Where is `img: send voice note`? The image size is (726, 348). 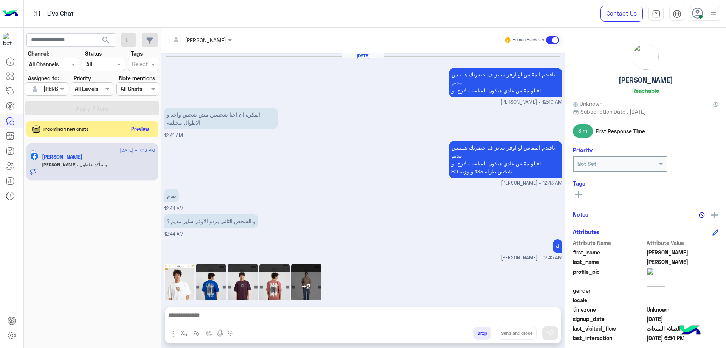
img: send voice note is located at coordinates (220, 333).